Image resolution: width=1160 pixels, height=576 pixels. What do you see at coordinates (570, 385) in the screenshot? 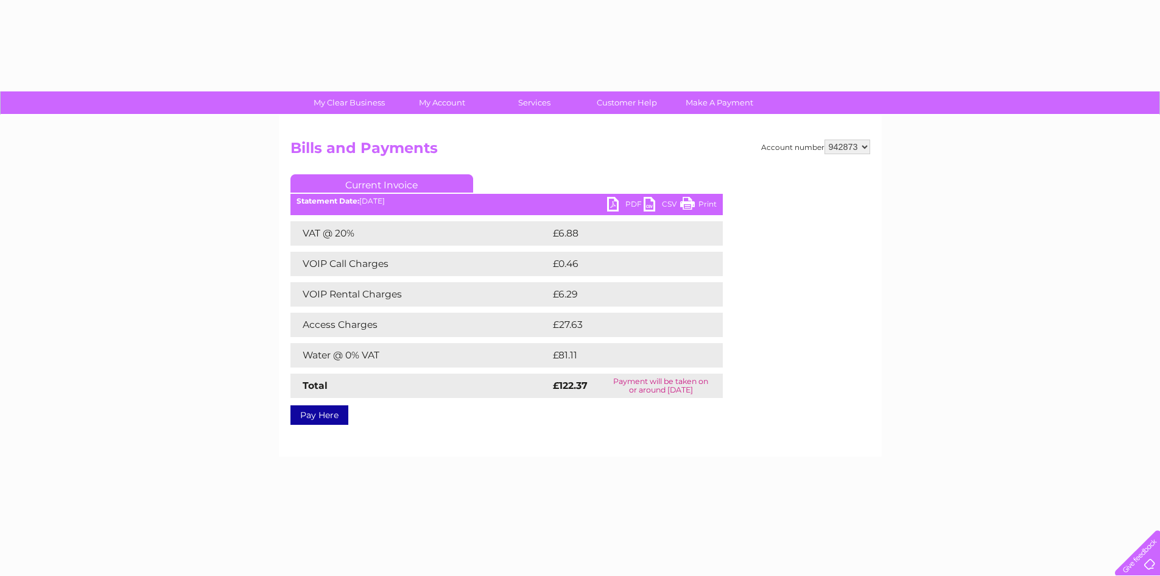
I see `strong: £122.37` at bounding box center [570, 385].